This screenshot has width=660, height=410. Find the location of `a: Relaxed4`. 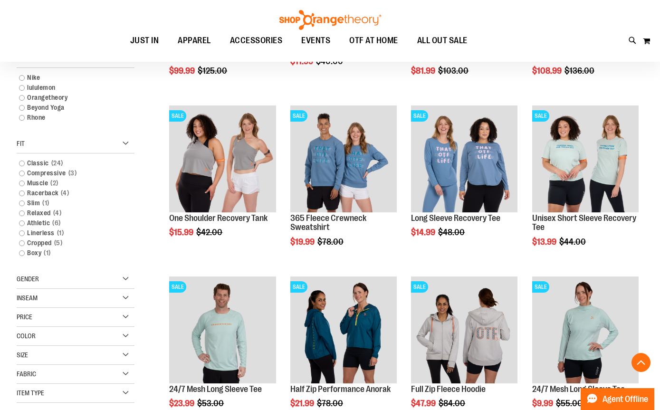

a: Relaxed4 is located at coordinates (71, 213).